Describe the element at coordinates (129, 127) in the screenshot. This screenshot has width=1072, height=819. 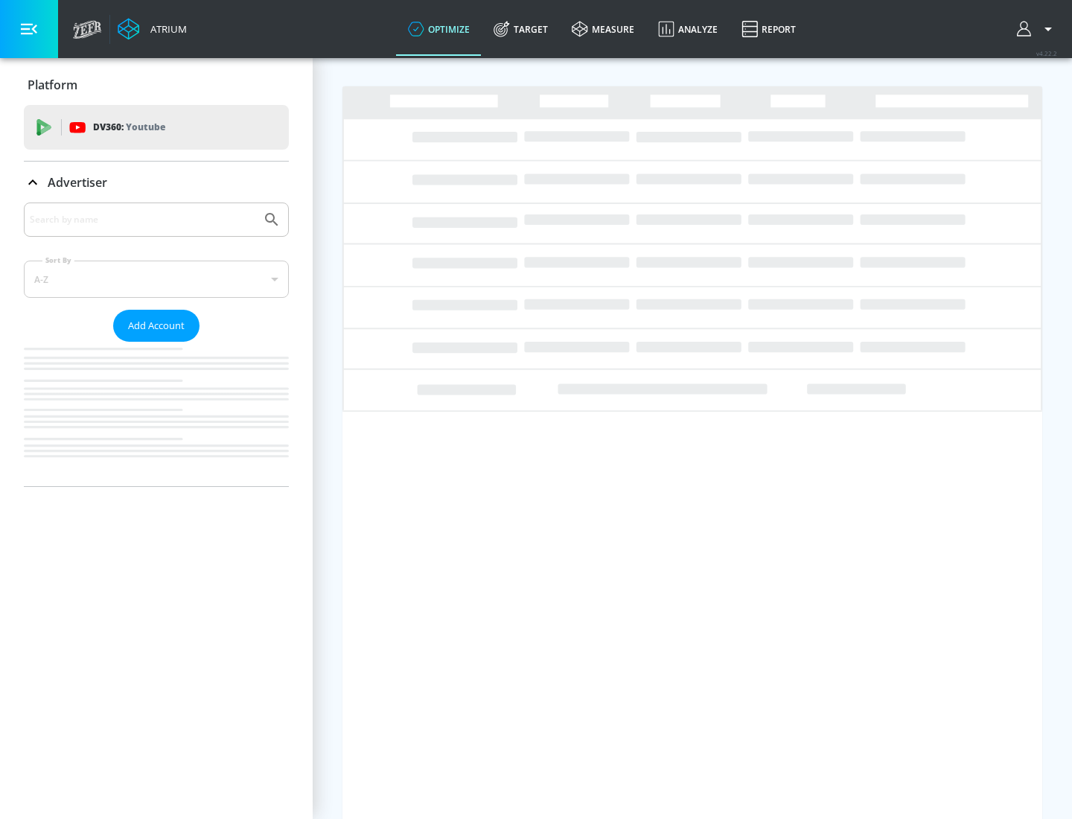
I see `p: DV360:` at that location.